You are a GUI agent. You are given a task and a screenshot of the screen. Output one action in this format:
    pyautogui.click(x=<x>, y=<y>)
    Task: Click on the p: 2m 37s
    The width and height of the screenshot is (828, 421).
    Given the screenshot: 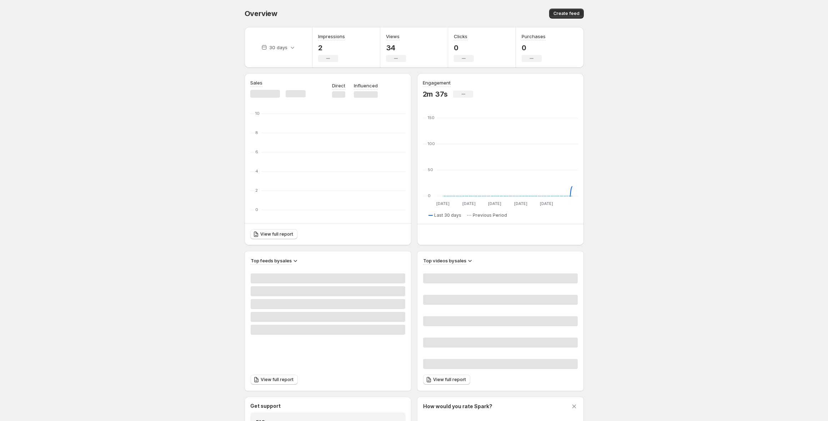 What is the action you would take?
    pyautogui.click(x=435, y=94)
    